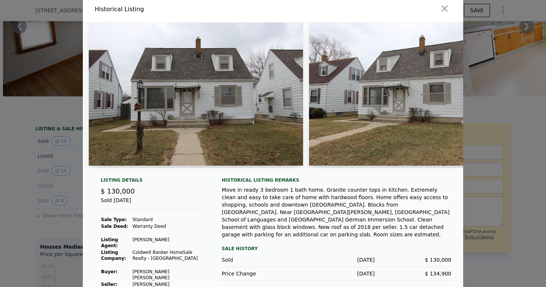  What do you see at coordinates (168, 226) in the screenshot?
I see `td: Warranty Deed` at bounding box center [168, 226].